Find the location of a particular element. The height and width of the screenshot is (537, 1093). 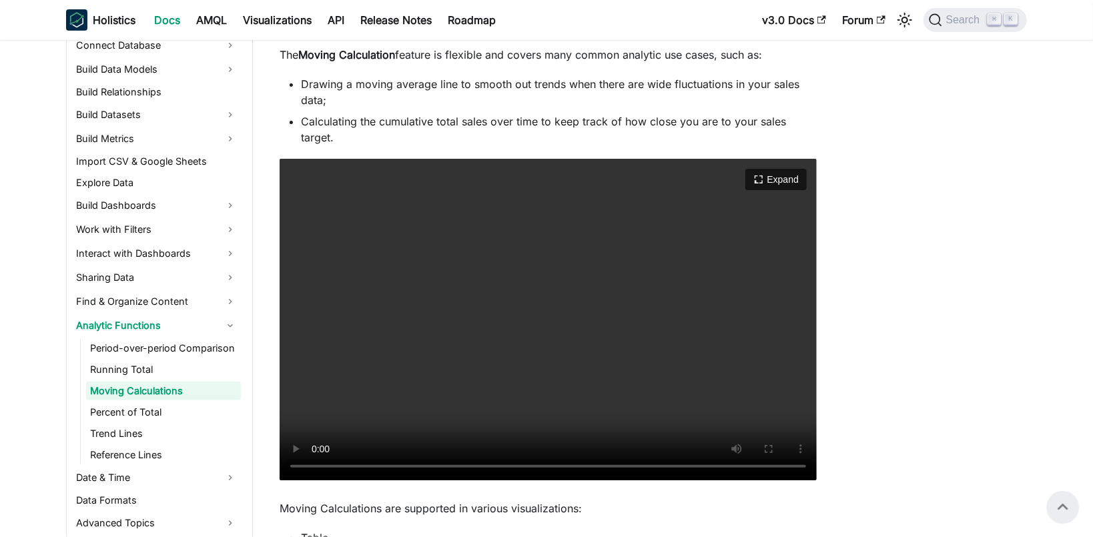

p: The feature is flexible and covers many common analytic use cases, such as: is located at coordinates (548, 55).